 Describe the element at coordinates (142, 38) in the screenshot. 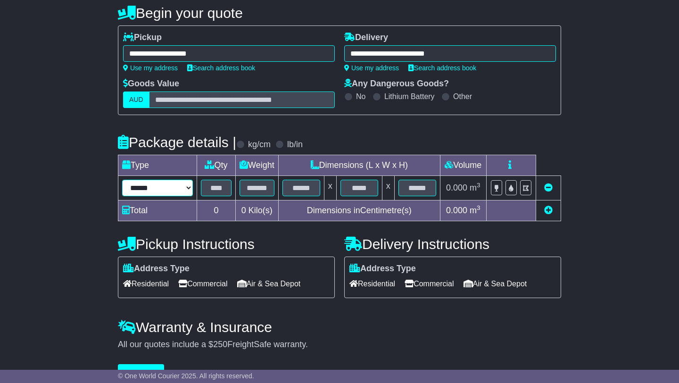

I see `label: Pickup` at that location.